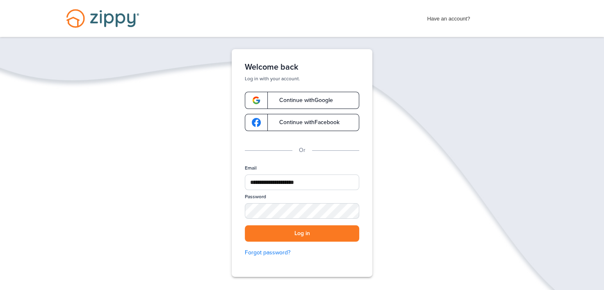  What do you see at coordinates (302, 100) in the screenshot?
I see `a: google-logoContinue withGoogle` at bounding box center [302, 100].